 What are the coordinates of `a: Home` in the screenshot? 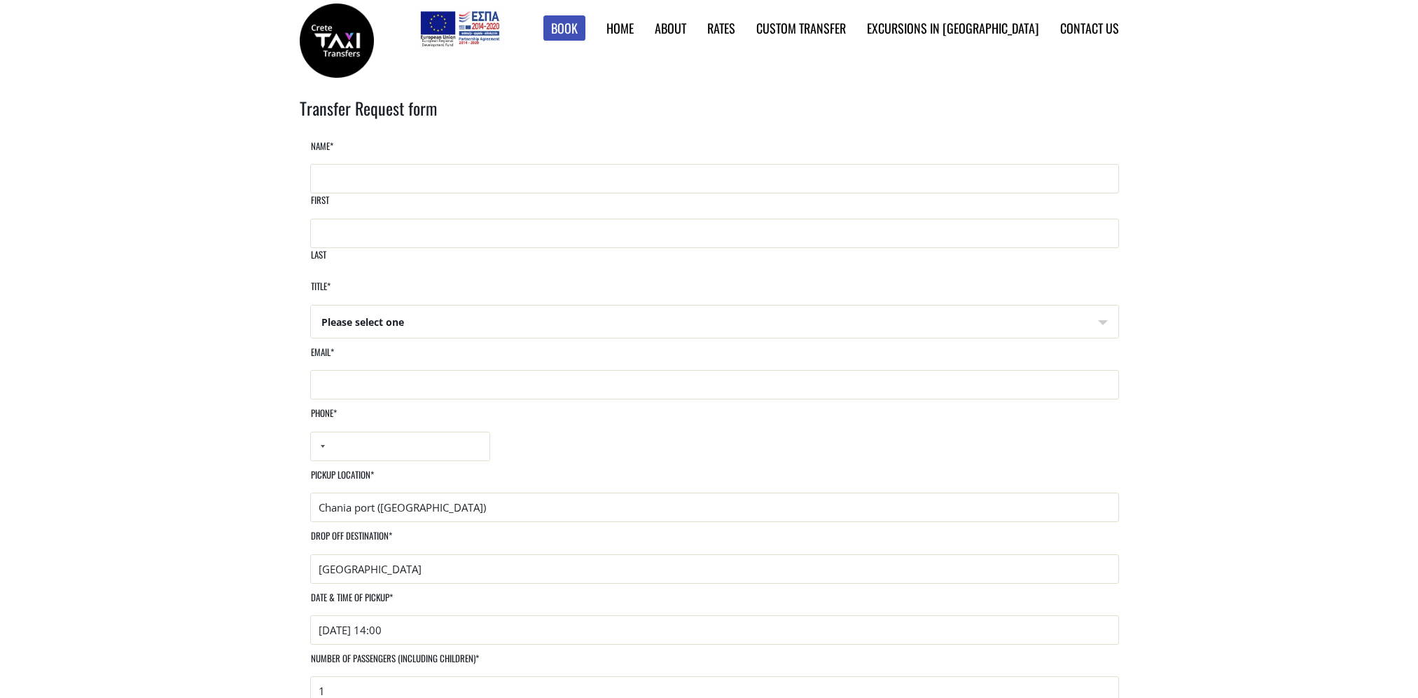 It's located at (620, 28).